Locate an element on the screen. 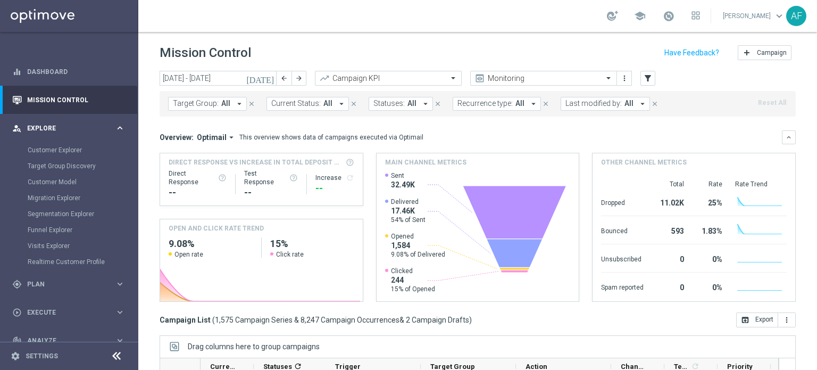 The width and height of the screenshot is (817, 370). h2: 9.08% is located at coordinates (211, 244).